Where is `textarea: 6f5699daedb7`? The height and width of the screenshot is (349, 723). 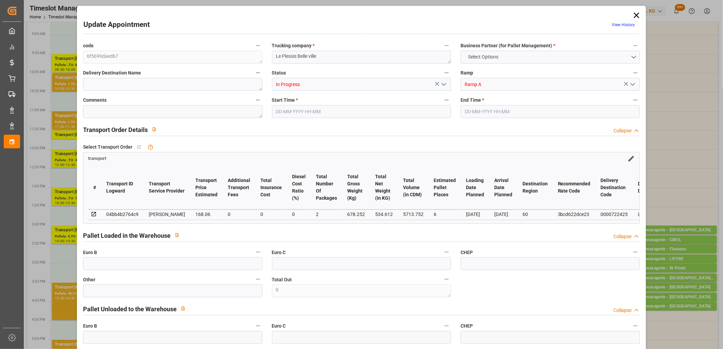 textarea: 6f5699daedb7 is located at coordinates (172, 57).